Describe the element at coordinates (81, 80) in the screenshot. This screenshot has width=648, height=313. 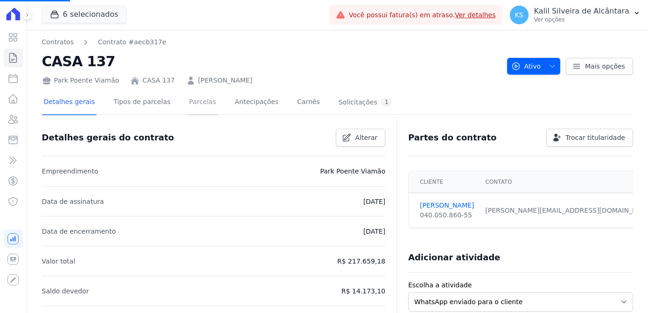
I see `div: Park Poente Viamão` at that location.